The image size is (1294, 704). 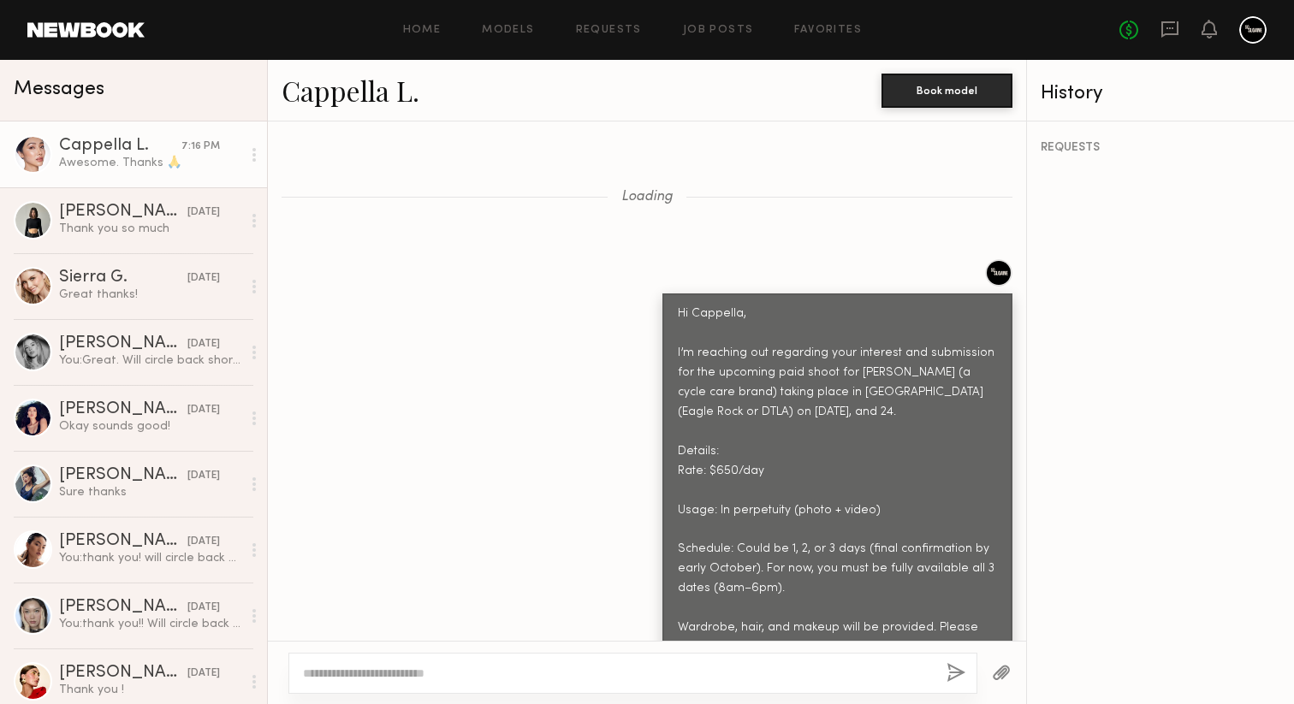 I want to click on div: You: thank you! will circle back shortly, so click(x=150, y=558).